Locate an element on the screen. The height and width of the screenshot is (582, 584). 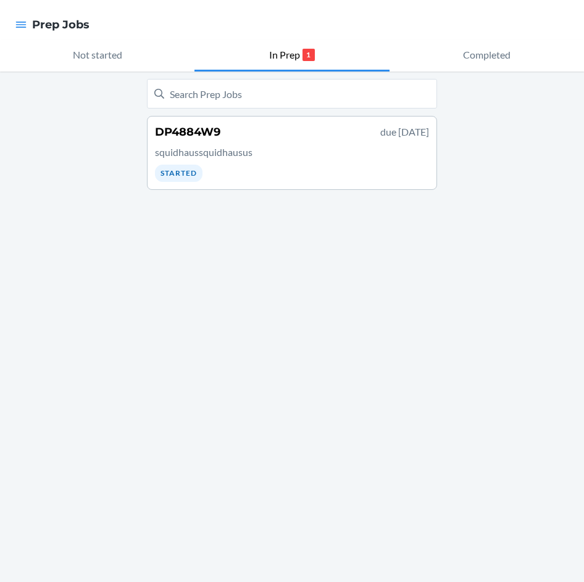
button: In Prep1 is located at coordinates (291, 56).